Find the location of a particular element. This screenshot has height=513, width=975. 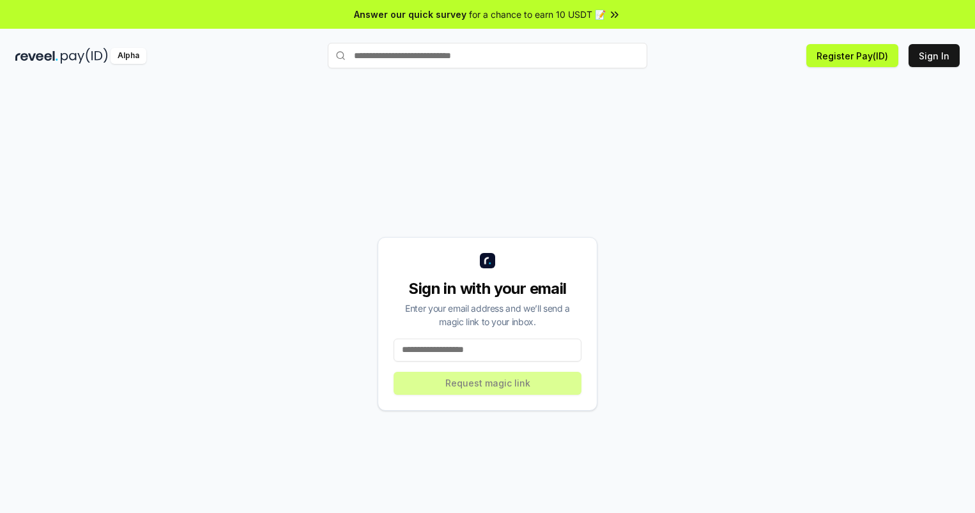

button: Sign In is located at coordinates (934, 56).